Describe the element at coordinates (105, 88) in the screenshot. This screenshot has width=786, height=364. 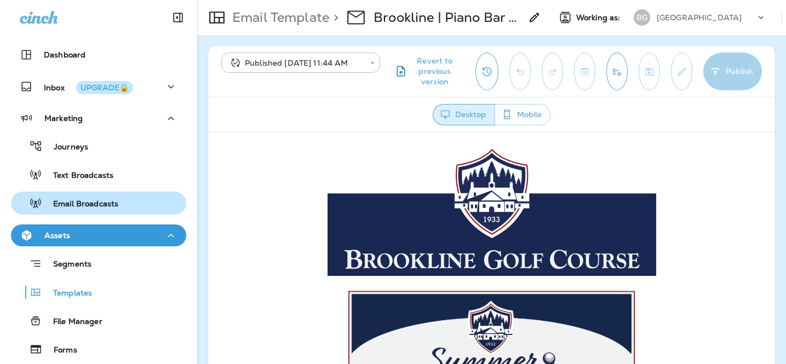
I see `button: UPGRADE🔒` at that location.